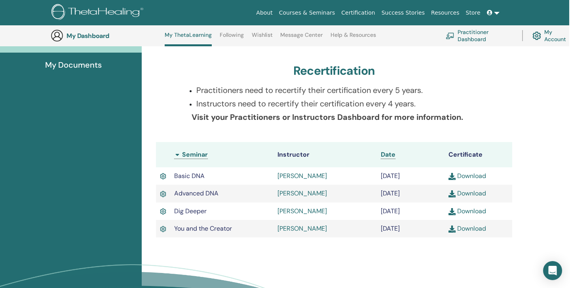 Image resolution: width=570 pixels, height=288 pixels. Describe the element at coordinates (450, 36) in the screenshot. I see `img: chalkboard-teacher.svg` at that location.